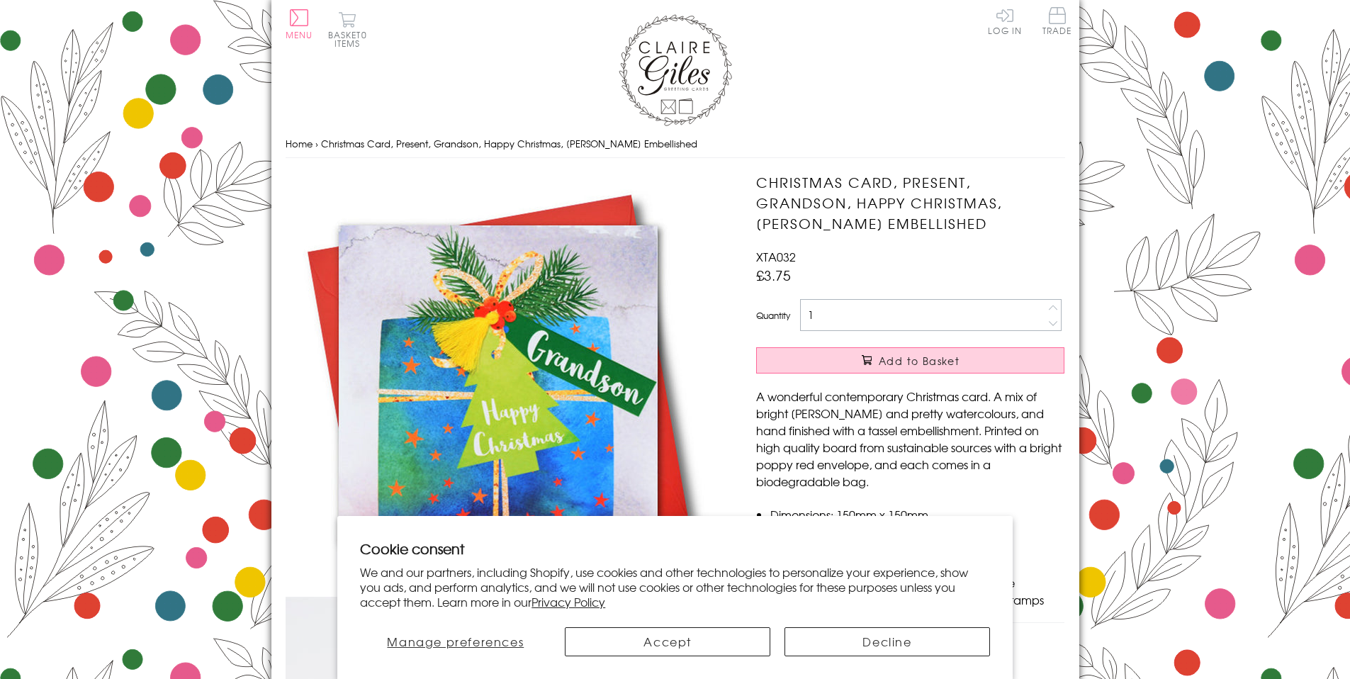 The image size is (1350, 679). What do you see at coordinates (668, 641) in the screenshot?
I see `button: Accept` at bounding box center [668, 641].